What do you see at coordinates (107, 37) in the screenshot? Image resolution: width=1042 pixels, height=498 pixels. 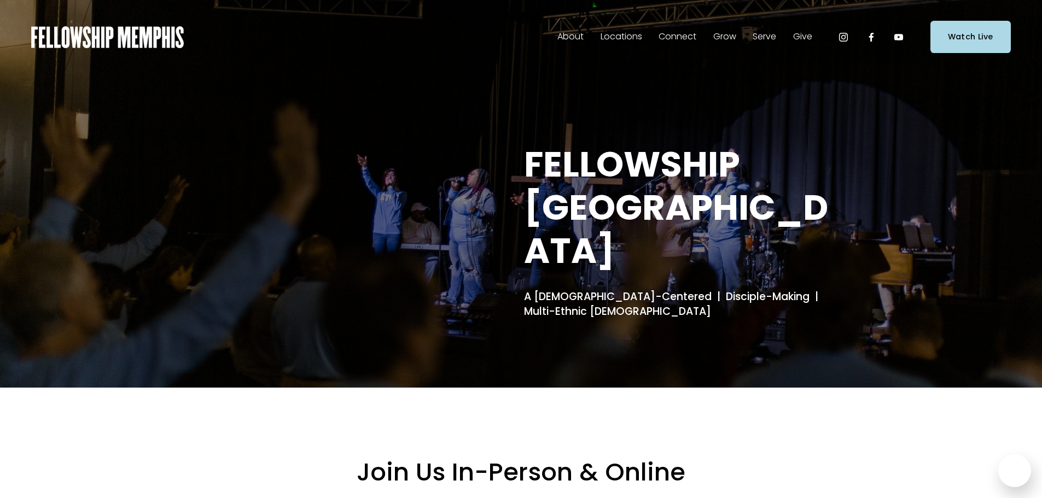 I see `a: Fellowship Memphis` at bounding box center [107, 37].